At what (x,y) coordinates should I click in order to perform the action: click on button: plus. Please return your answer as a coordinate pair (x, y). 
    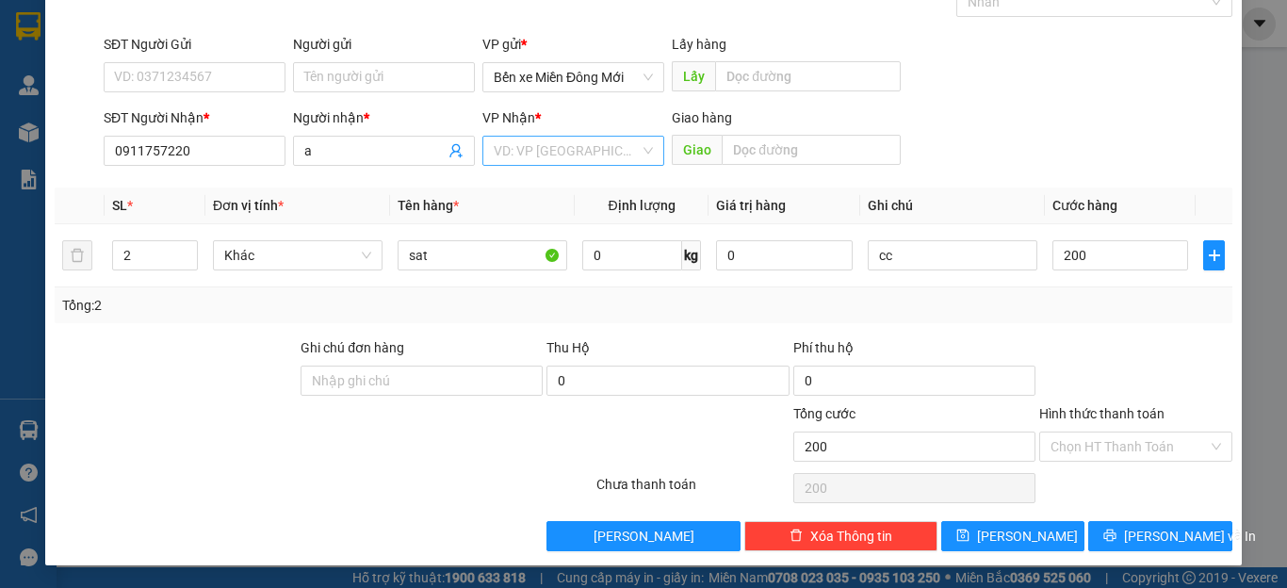
    Looking at the image, I should click on (1213, 255).